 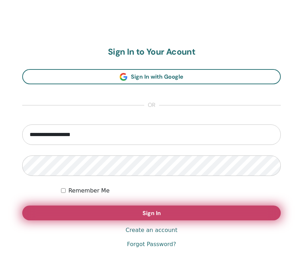 I want to click on h2: Sign In to Your Acount, so click(x=151, y=52).